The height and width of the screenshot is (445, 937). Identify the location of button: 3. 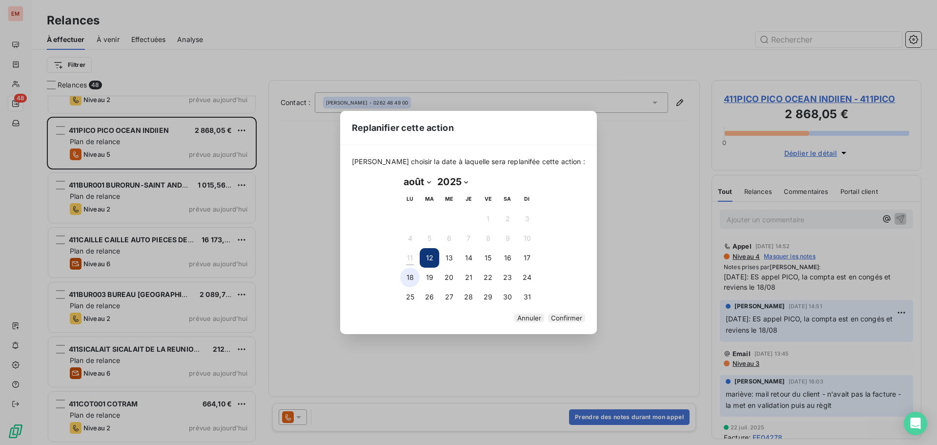
(527, 219).